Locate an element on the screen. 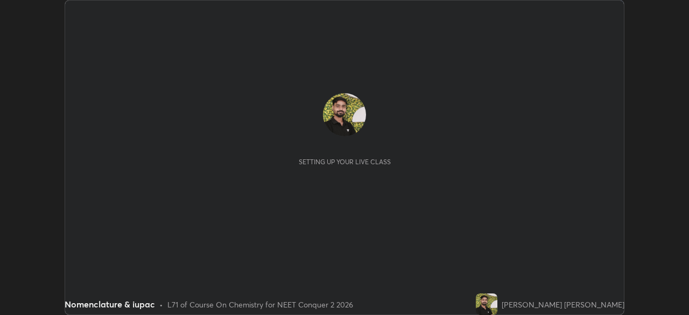  div: Nomenclature & iupac is located at coordinates (110, 304).